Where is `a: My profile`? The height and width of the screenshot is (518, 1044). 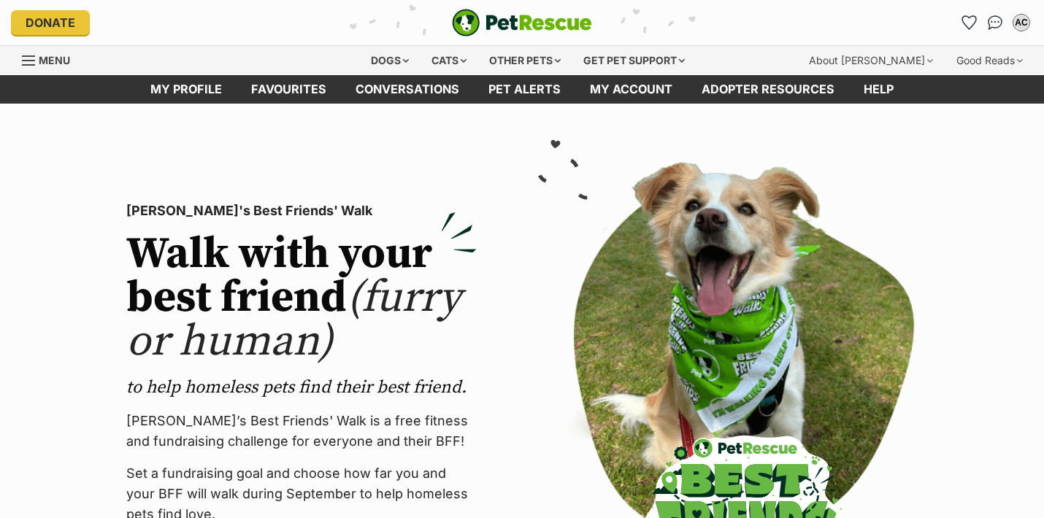 a: My profile is located at coordinates (186, 89).